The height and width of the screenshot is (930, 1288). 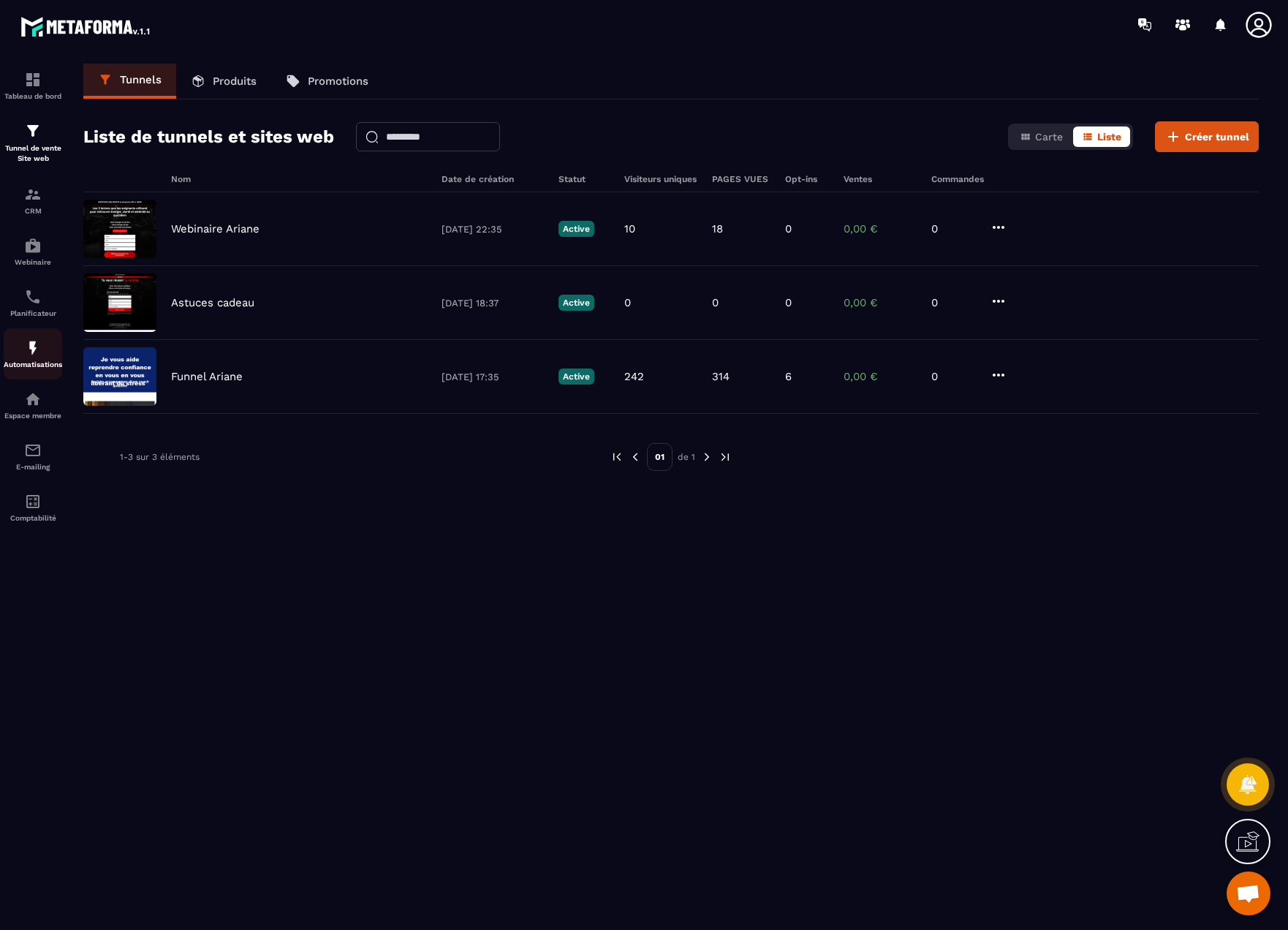 What do you see at coordinates (33, 405) in the screenshot?
I see `a: automationsautomationsEspace membre` at bounding box center [33, 405].